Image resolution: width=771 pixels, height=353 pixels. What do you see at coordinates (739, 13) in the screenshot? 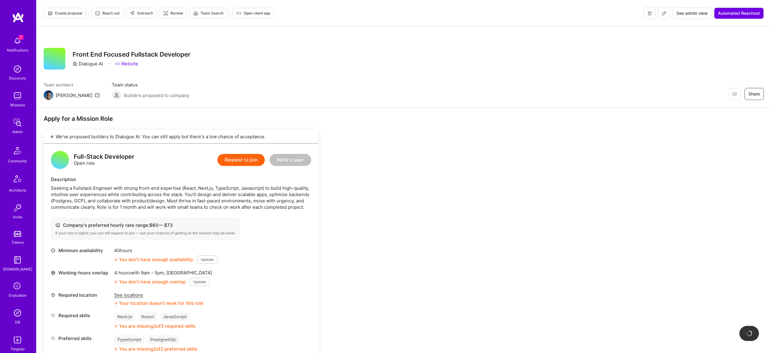
I see `span: Automated Reachout` at bounding box center [739, 13].